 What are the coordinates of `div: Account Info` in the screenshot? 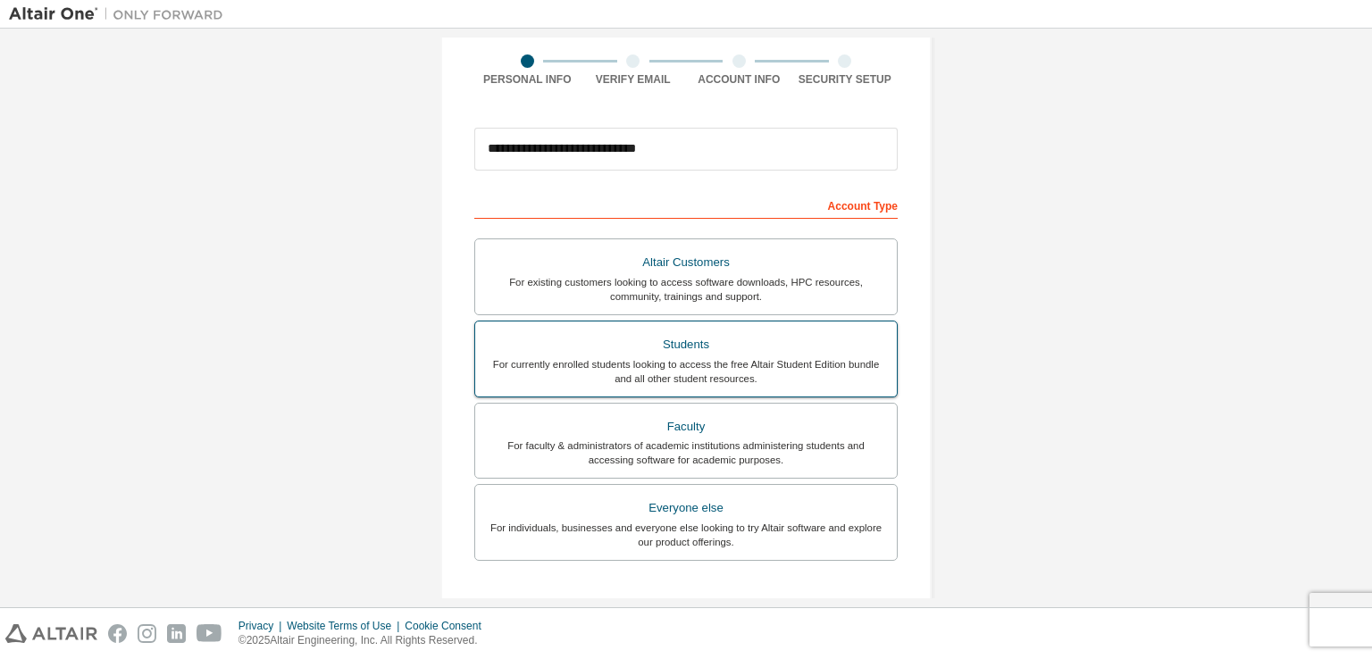 It's located at (739, 79).